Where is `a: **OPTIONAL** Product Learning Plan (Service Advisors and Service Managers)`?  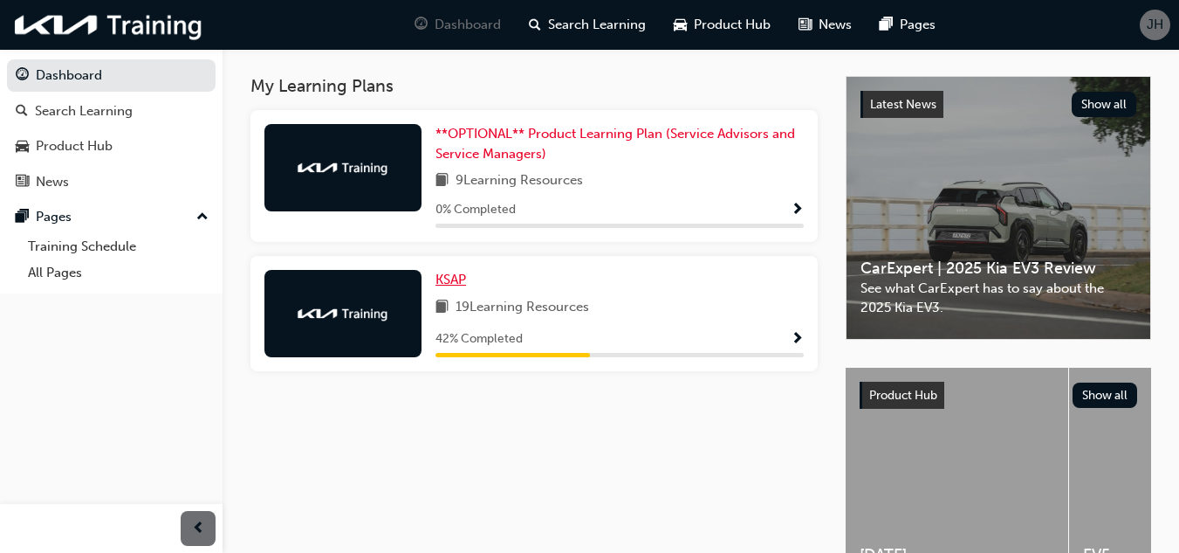
a: **OPTIONAL** Product Learning Plan (Service Advisors and Service Managers) is located at coordinates (620, 143).